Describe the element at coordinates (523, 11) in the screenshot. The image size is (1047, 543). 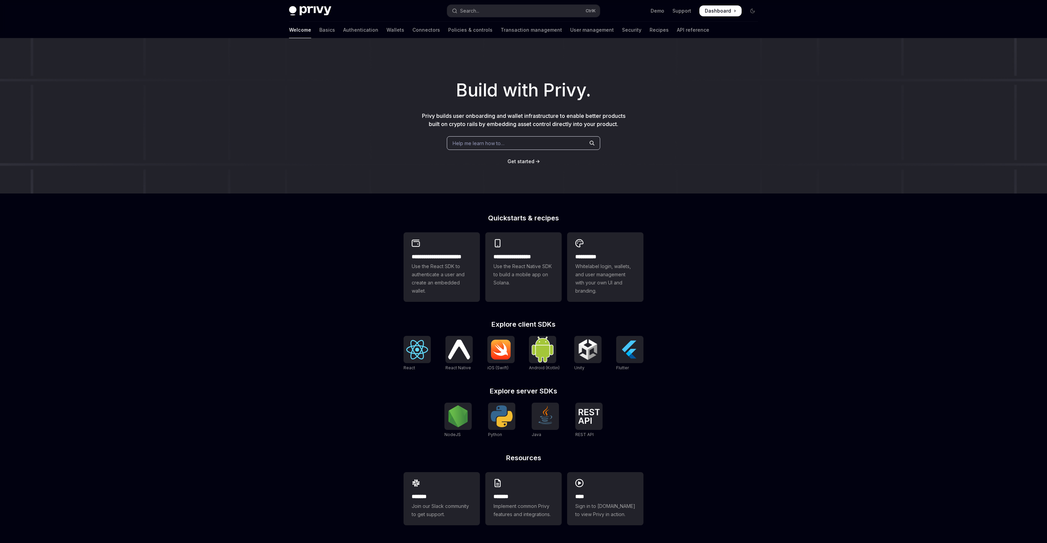
I see `button: Open search` at that location.